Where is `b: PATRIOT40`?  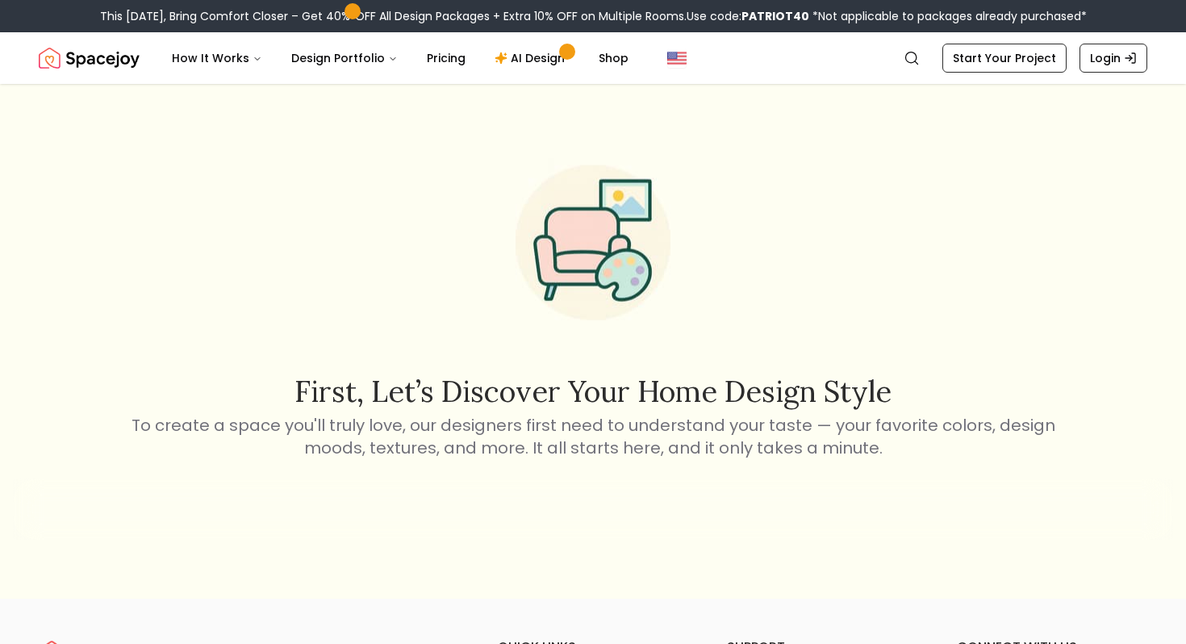 b: PATRIOT40 is located at coordinates (775, 16).